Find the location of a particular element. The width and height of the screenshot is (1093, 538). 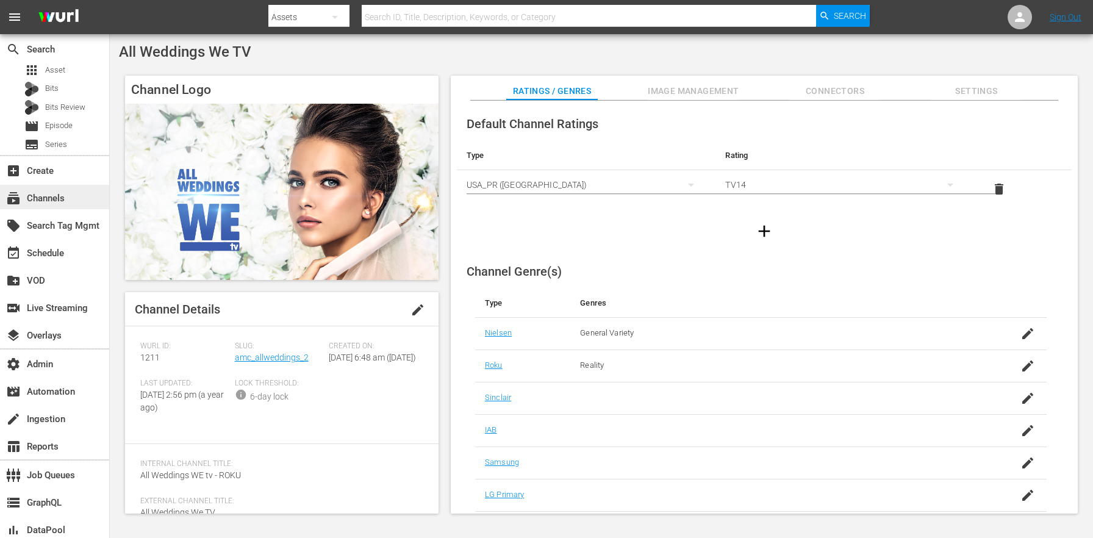

a: Samsung is located at coordinates (502, 462).